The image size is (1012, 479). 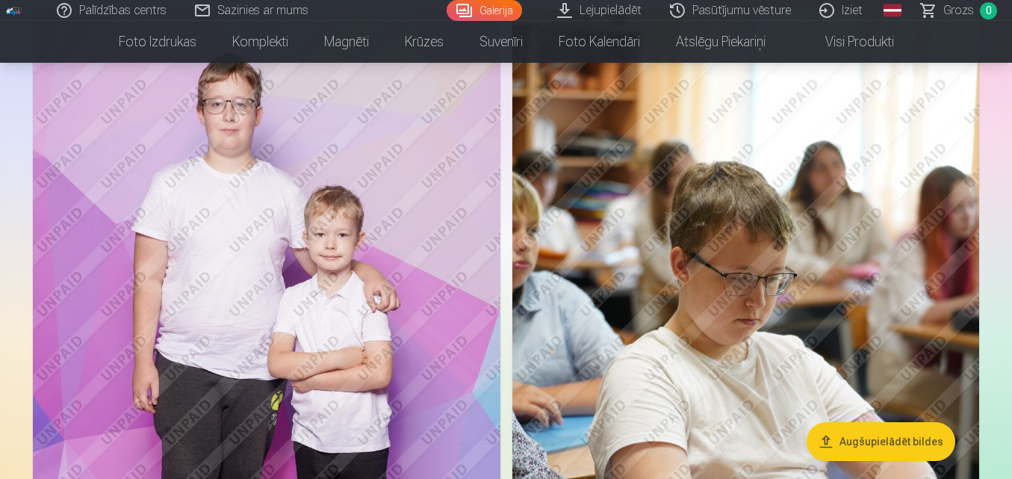 What do you see at coordinates (14, 10) in the screenshot?
I see `img: /fa1` at bounding box center [14, 10].